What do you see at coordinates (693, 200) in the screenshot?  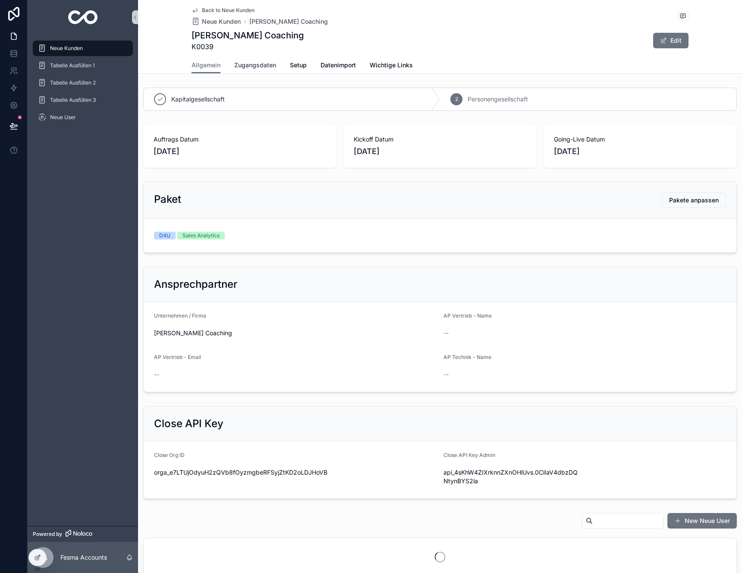 I see `button: Pakete anpassen` at bounding box center [693, 200].